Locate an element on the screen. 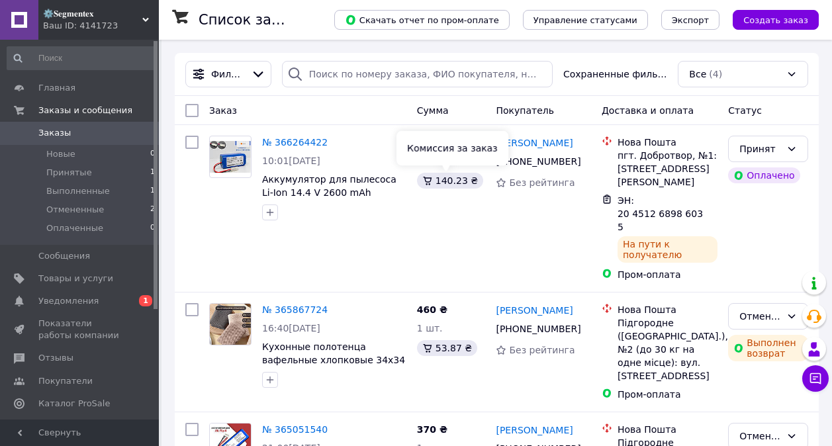 The image size is (832, 446). span: ЭН: 20 4512 6898 6035 is located at coordinates (660, 214).